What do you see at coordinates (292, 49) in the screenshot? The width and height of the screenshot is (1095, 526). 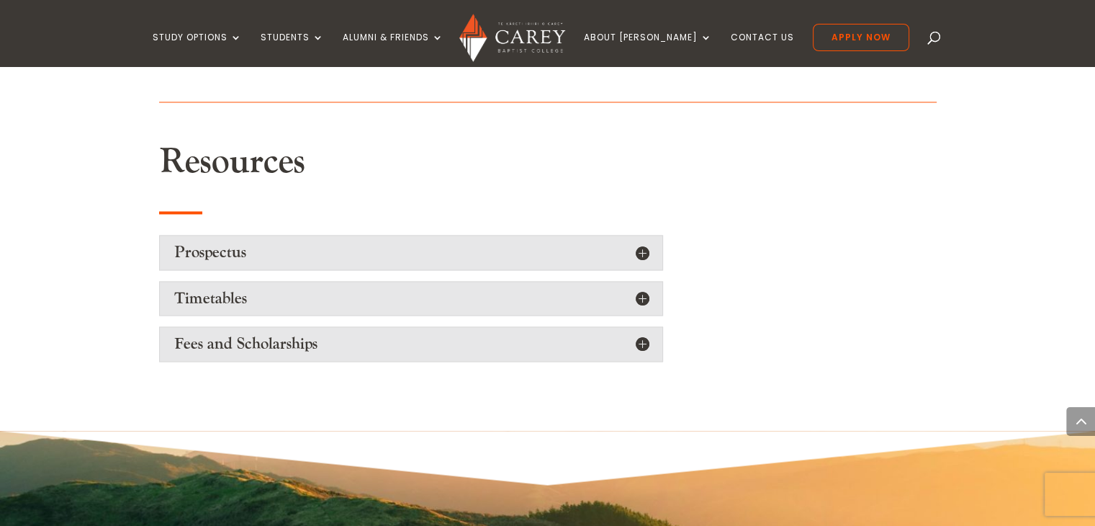 I see `a: Students` at bounding box center [292, 49].